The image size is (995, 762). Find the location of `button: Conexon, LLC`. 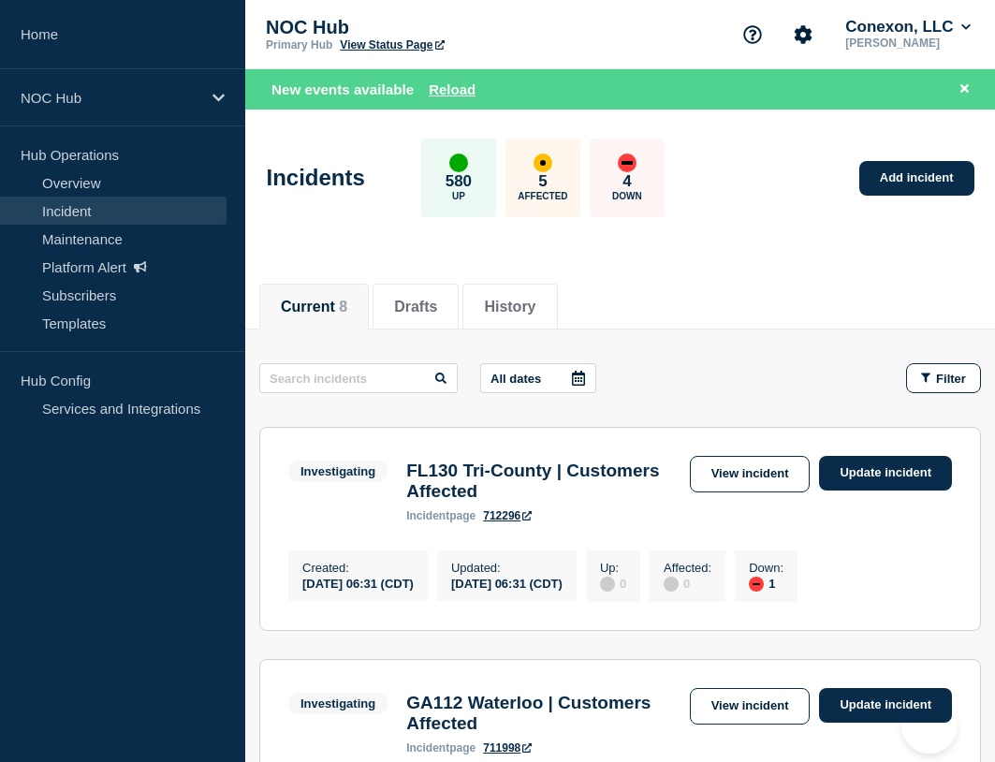

button: Conexon, LLC is located at coordinates (908, 27).